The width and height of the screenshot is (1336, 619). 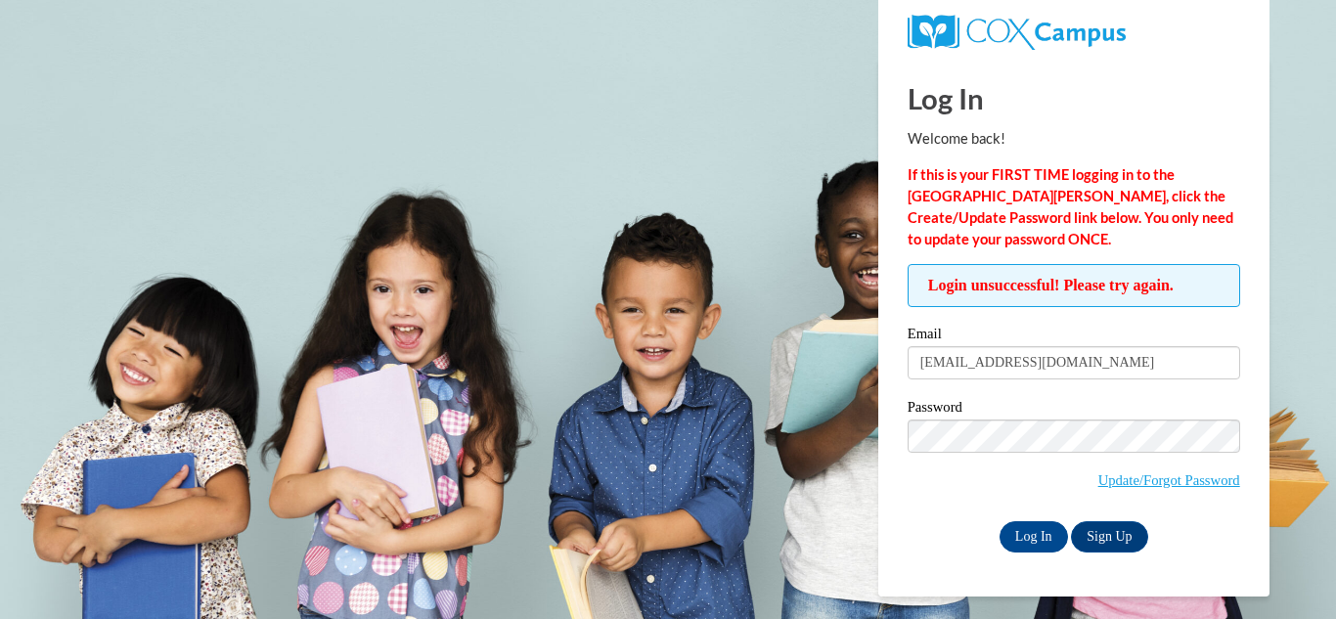 I want to click on a: COX Campus, so click(x=1016, y=30).